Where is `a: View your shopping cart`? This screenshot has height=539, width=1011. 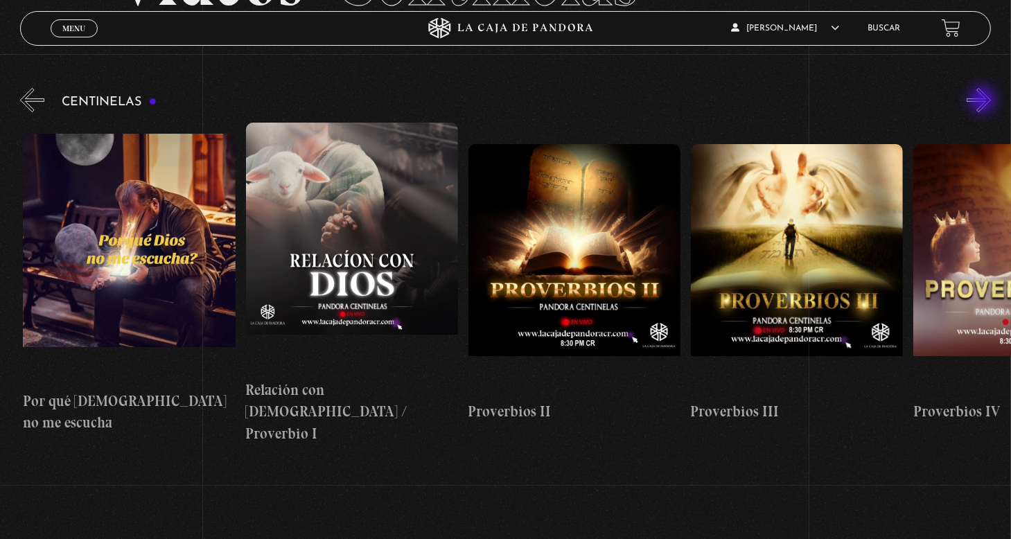
a: View your shopping cart is located at coordinates (950, 28).